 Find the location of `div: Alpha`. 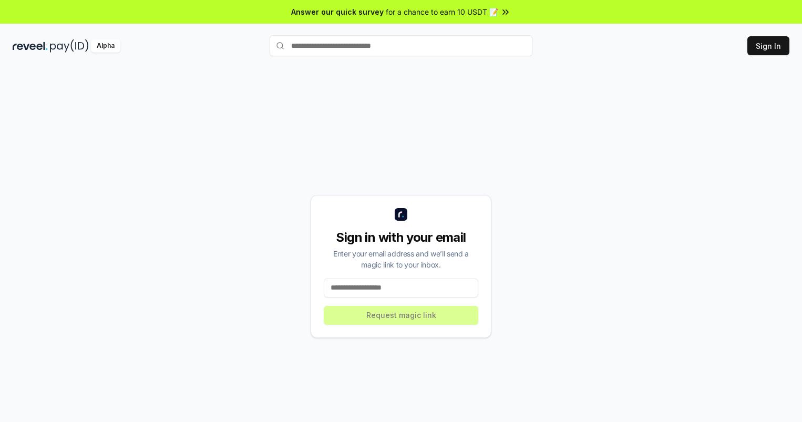

div: Alpha is located at coordinates (106, 46).